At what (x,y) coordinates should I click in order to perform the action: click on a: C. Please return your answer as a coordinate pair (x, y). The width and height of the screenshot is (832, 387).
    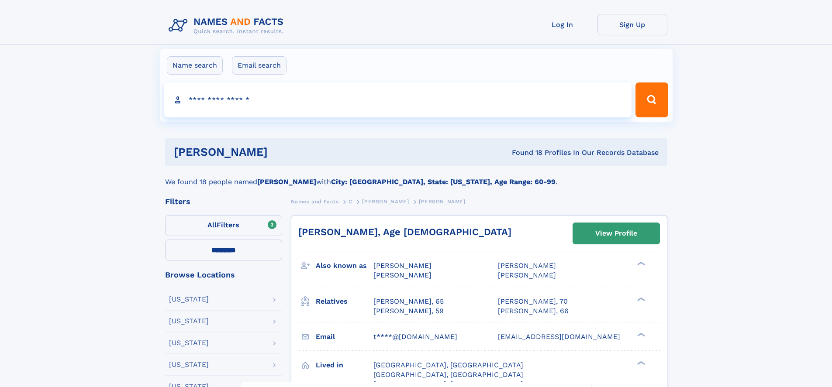
    Looking at the image, I should click on (350, 201).